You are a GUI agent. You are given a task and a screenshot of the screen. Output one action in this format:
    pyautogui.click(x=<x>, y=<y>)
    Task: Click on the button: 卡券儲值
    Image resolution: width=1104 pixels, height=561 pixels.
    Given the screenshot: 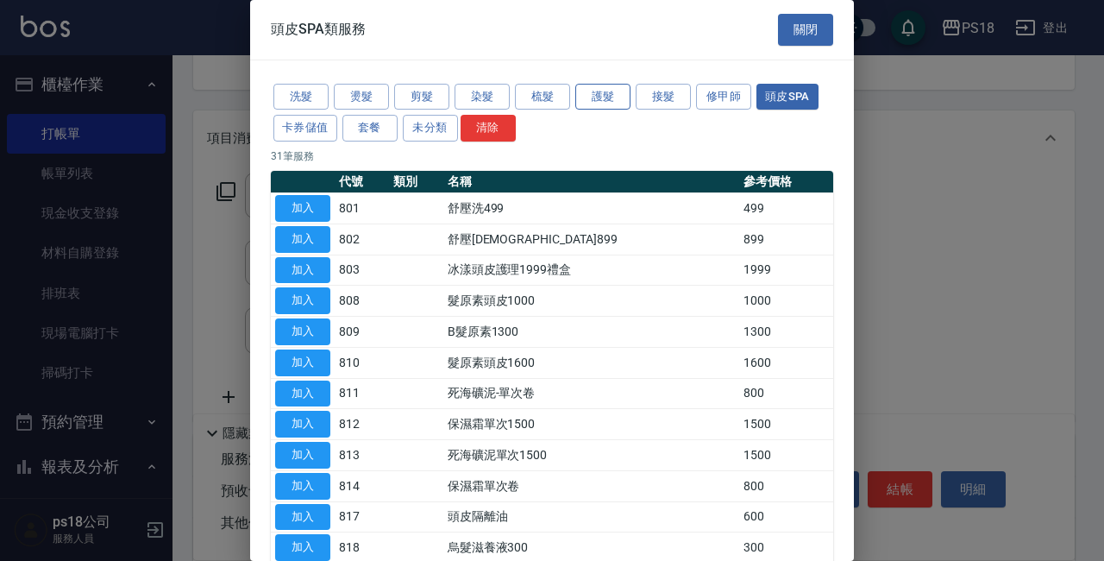 What is the action you would take?
    pyautogui.click(x=305, y=128)
    